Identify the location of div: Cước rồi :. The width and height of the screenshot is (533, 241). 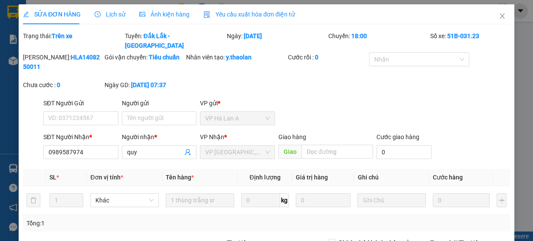
(327, 57).